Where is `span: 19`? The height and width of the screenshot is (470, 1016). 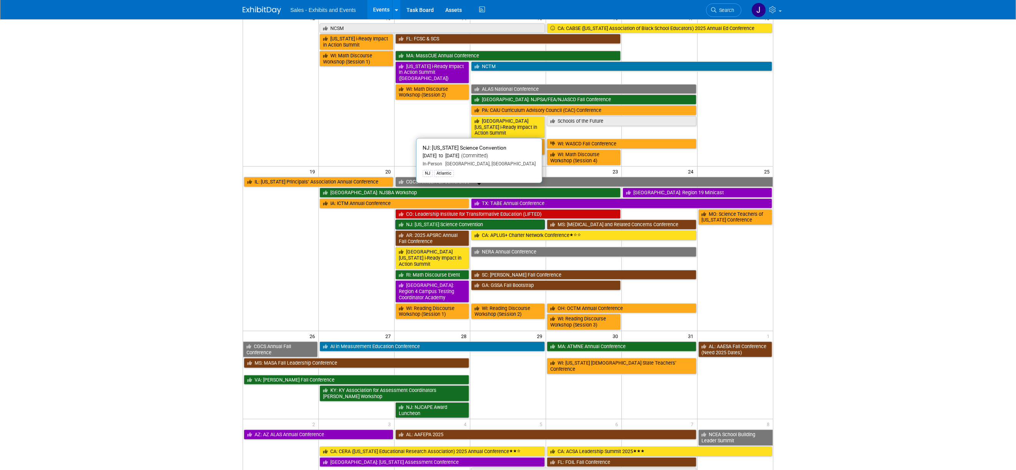 span: 19 is located at coordinates (313, 171).